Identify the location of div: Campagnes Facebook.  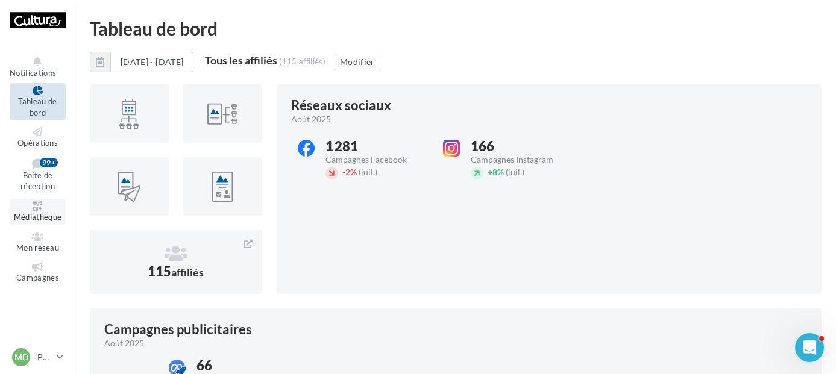
(376, 160).